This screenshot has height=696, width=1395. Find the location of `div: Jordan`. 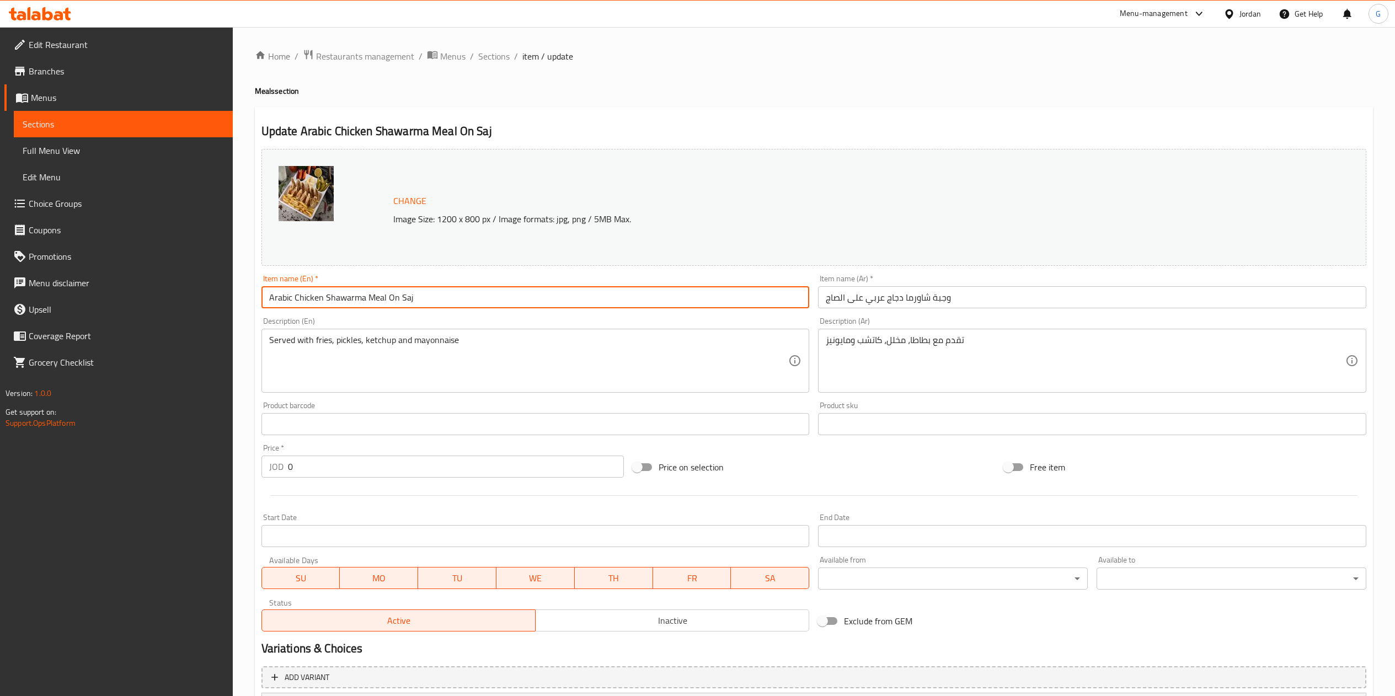

div: Jordan is located at coordinates (1250, 14).